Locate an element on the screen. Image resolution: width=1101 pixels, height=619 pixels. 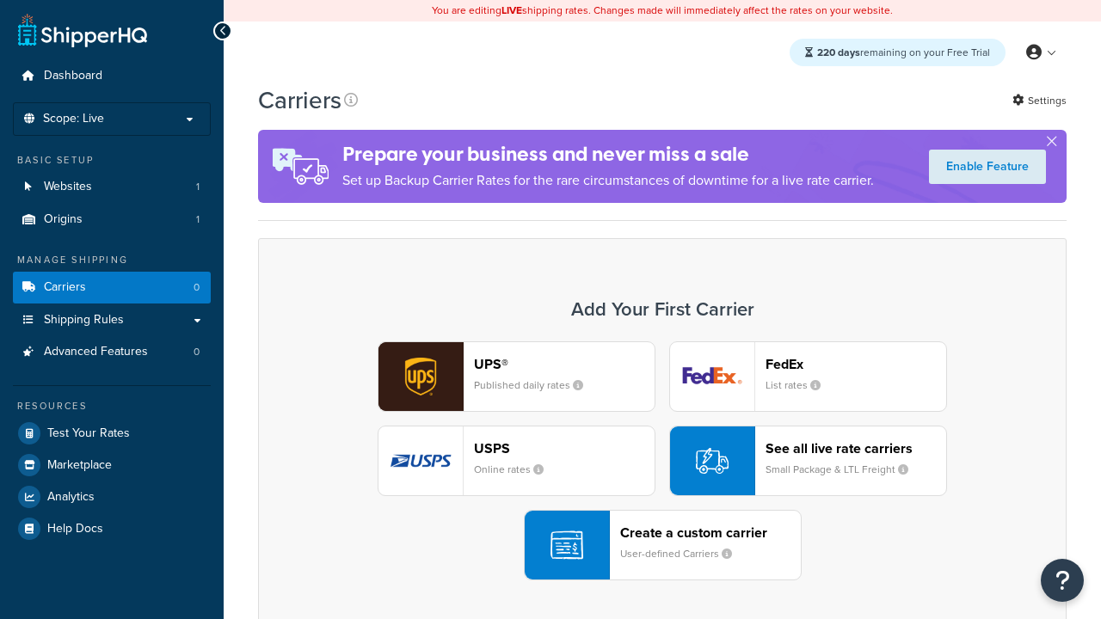
small: Small Package & LTL Freight is located at coordinates (844, 470).